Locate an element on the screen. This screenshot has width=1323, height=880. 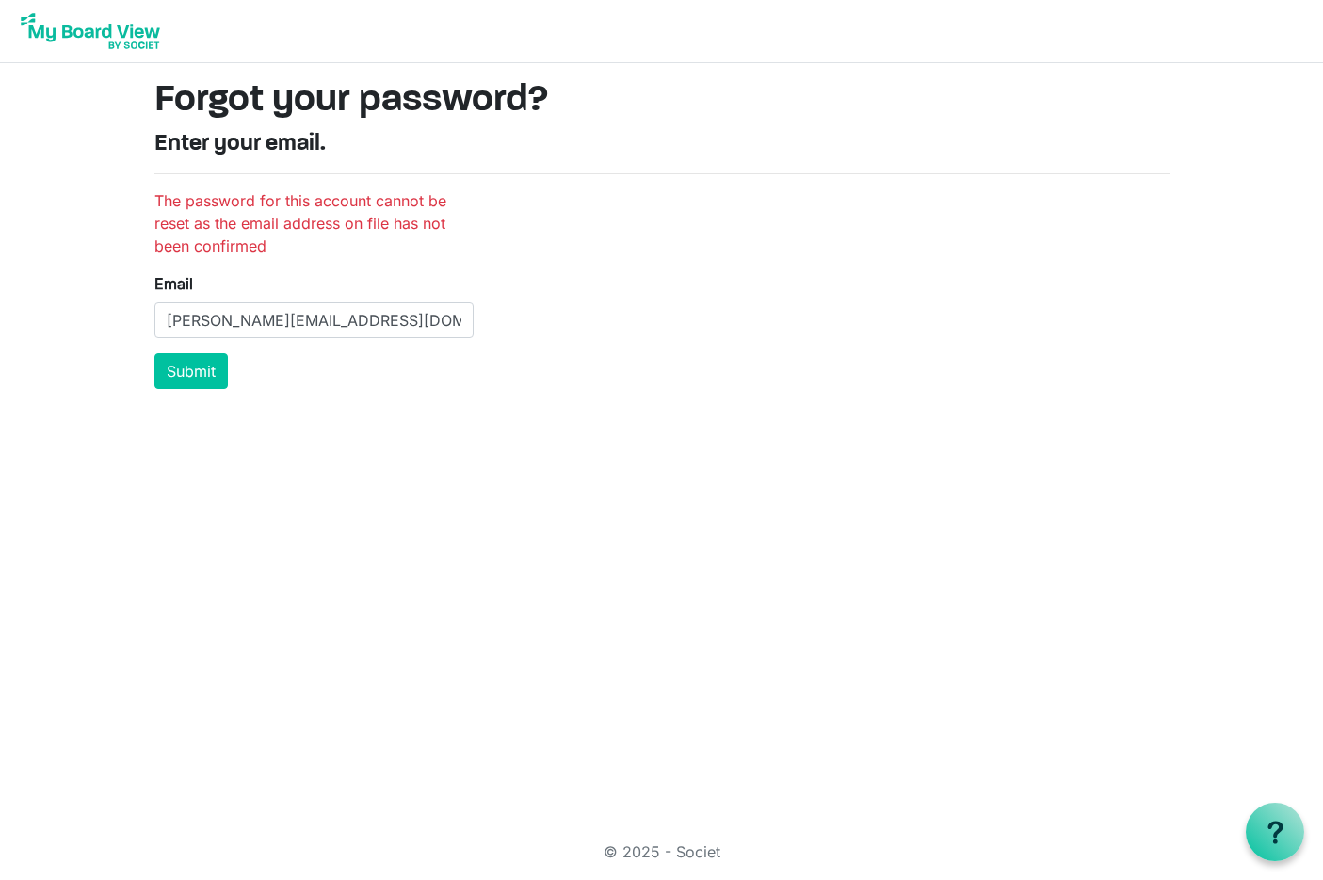
img: My Board View Logo is located at coordinates (90, 31).